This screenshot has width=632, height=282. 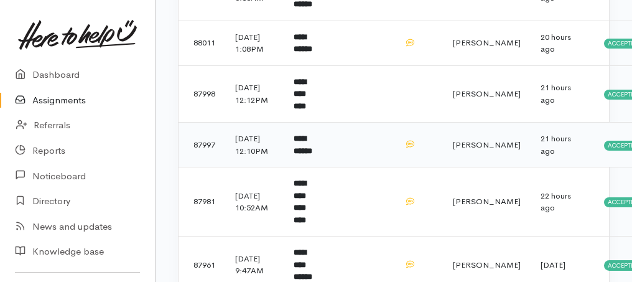 What do you see at coordinates (202, 202) in the screenshot?
I see `td: 87981` at bounding box center [202, 202].